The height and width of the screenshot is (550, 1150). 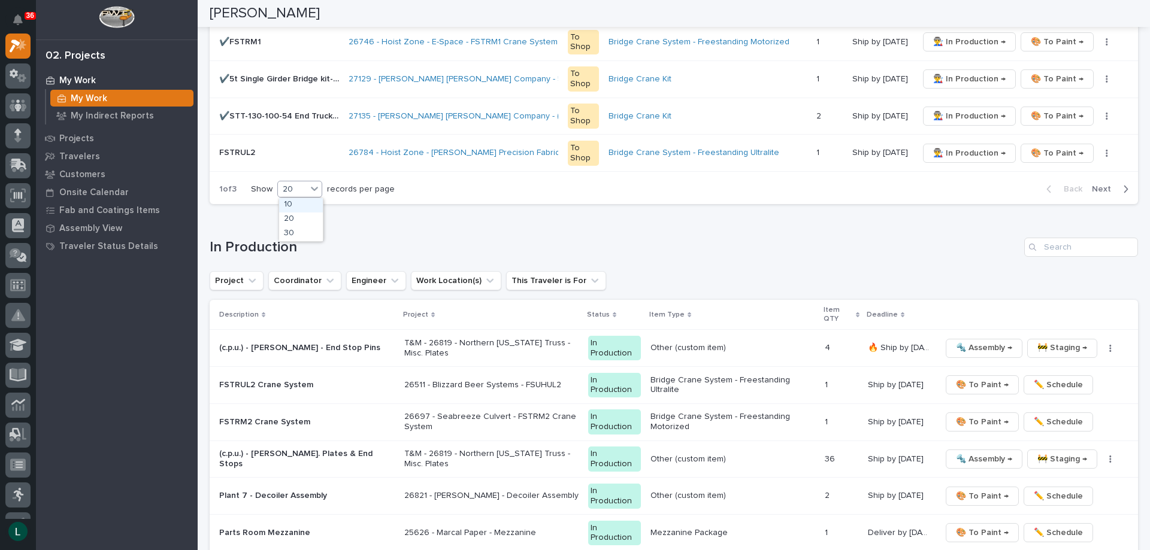 What do you see at coordinates (77, 139) in the screenshot?
I see `p: Projects` at bounding box center [77, 139].